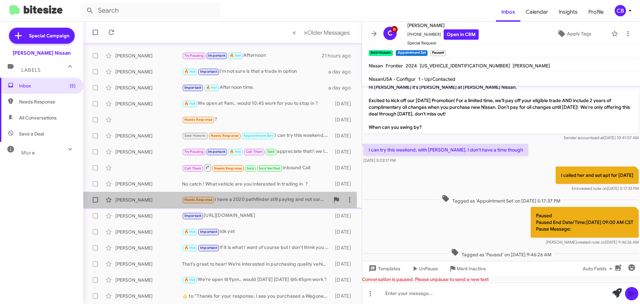  Describe the element at coordinates (508, 12) in the screenshot. I see `a: Inbox` at that location.